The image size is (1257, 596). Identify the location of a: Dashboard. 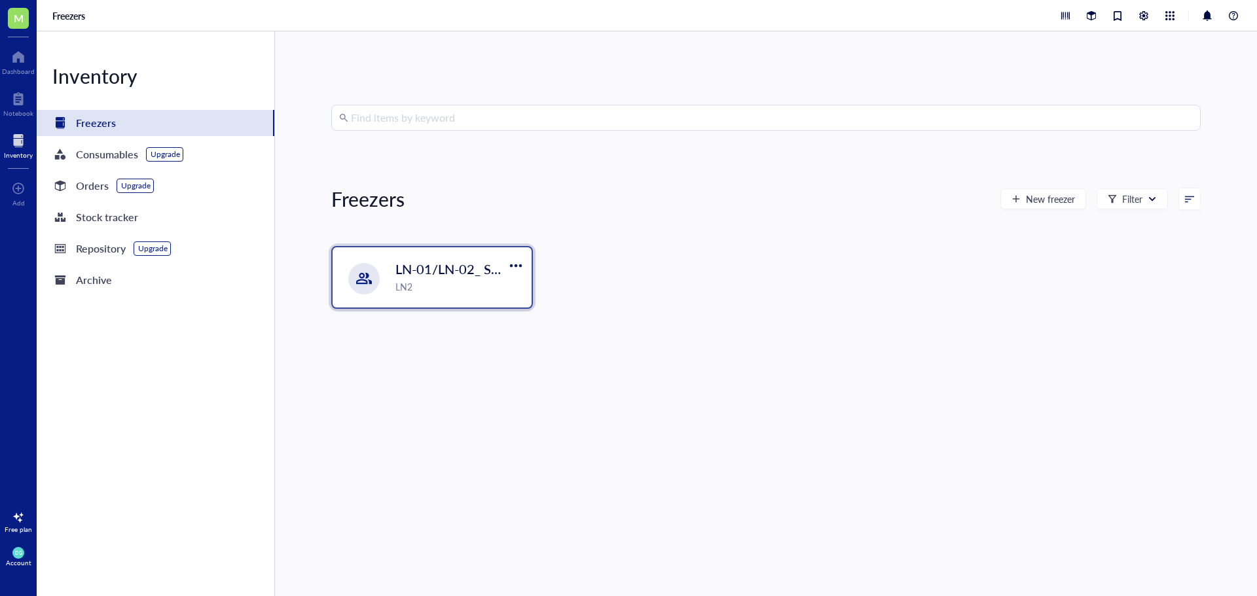
(18, 61).